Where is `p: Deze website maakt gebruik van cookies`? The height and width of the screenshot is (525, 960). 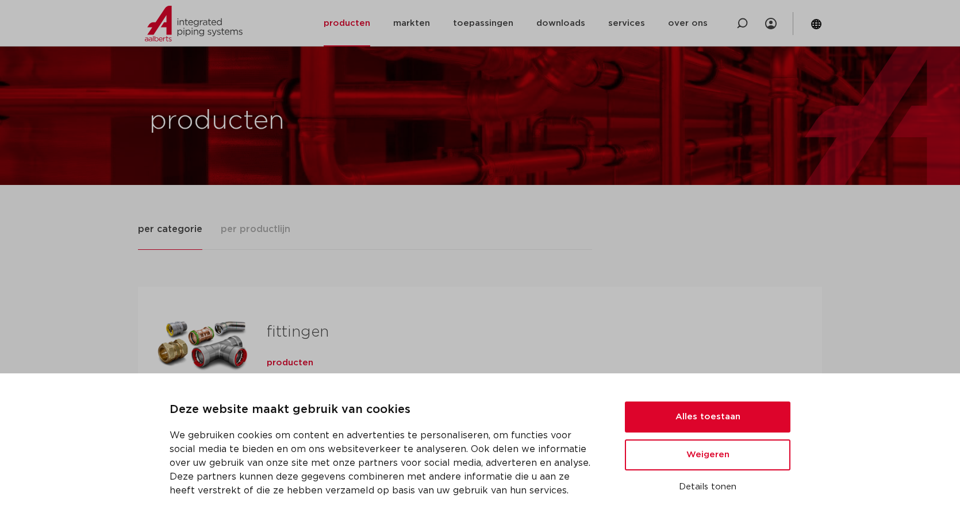 p: Deze website maakt gebruik van cookies is located at coordinates (383, 410).